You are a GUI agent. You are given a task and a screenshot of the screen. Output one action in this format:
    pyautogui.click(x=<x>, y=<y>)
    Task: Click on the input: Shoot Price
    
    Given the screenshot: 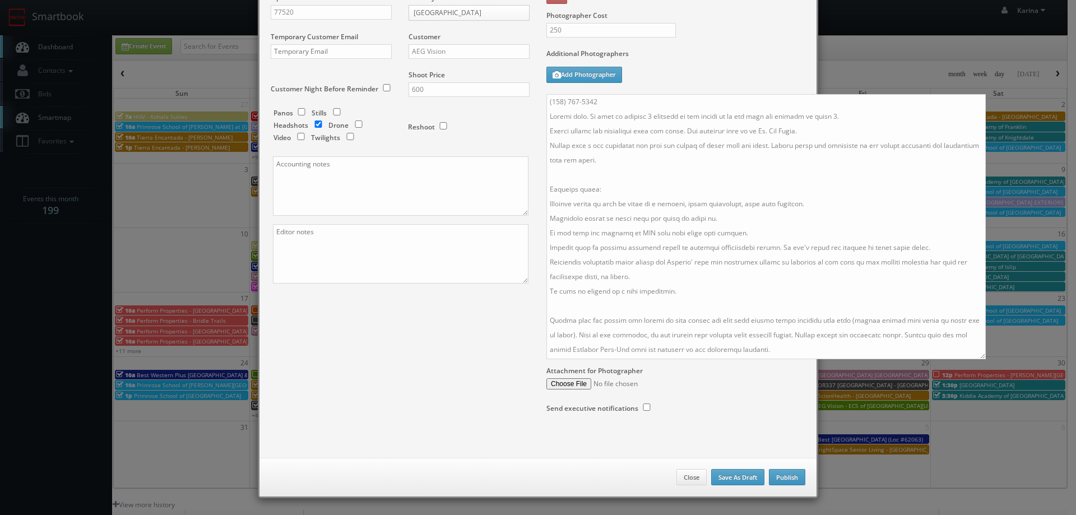 What is the action you would take?
    pyautogui.click(x=469, y=90)
    